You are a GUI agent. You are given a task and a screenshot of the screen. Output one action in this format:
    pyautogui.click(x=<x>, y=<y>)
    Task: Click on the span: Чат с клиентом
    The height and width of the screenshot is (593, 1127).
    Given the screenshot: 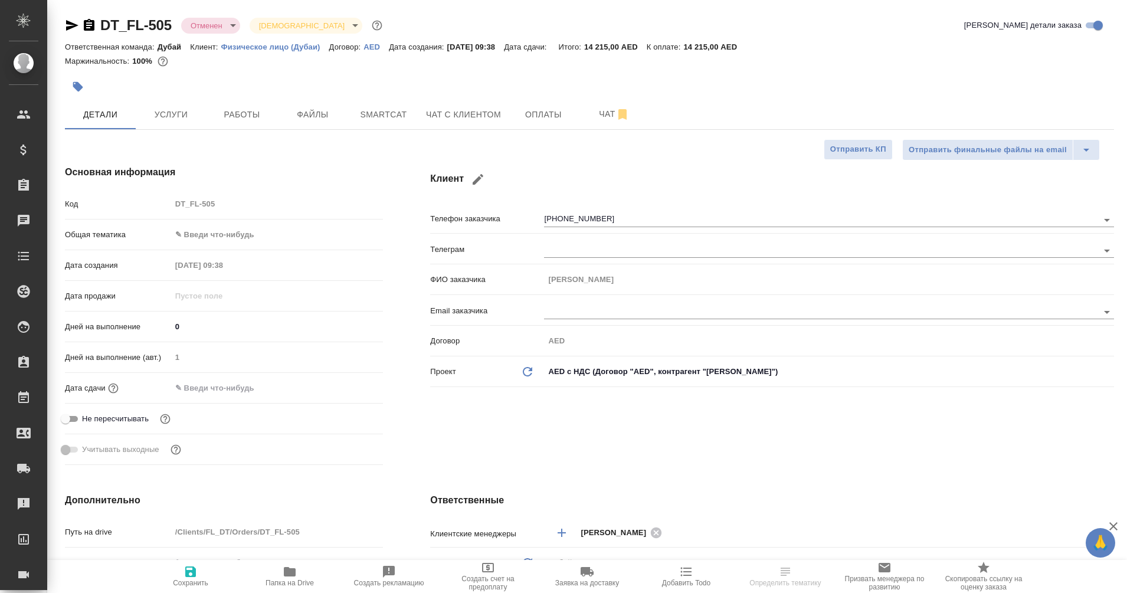 What is the action you would take?
    pyautogui.click(x=463, y=115)
    